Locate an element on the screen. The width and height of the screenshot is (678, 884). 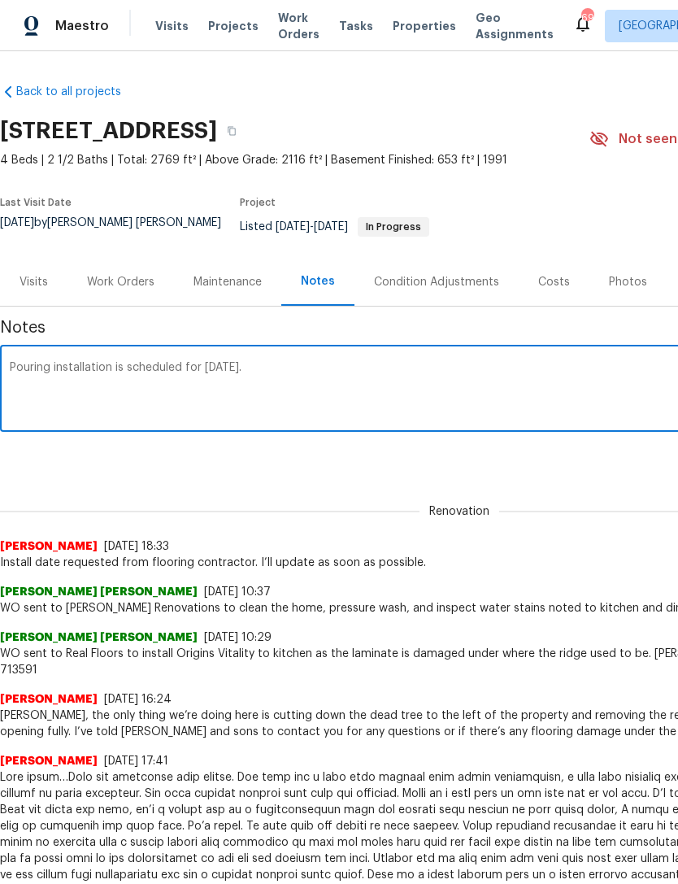
div: 69 is located at coordinates (587, 18).